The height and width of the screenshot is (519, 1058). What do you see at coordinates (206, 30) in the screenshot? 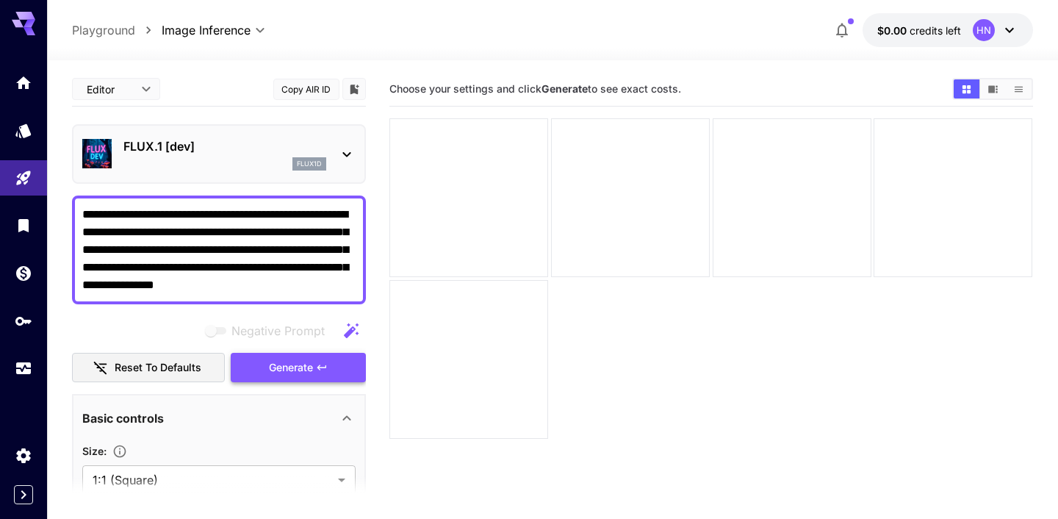
I see `span: Image Inference` at bounding box center [206, 30].